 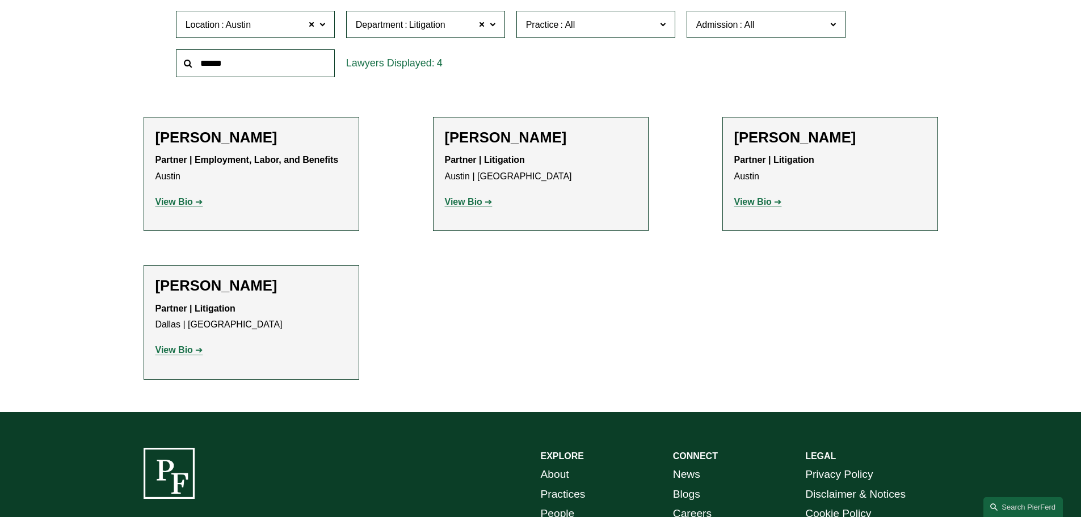 I want to click on a: Privacy Policy, so click(x=839, y=474).